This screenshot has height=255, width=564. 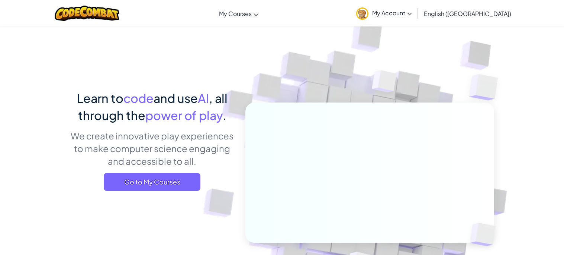 I want to click on a: CodeCombat logo, so click(x=87, y=13).